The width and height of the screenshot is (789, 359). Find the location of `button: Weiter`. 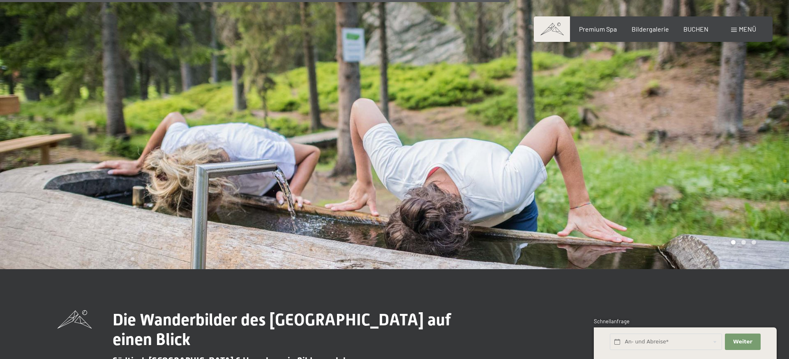

button: Weiter is located at coordinates (742, 342).